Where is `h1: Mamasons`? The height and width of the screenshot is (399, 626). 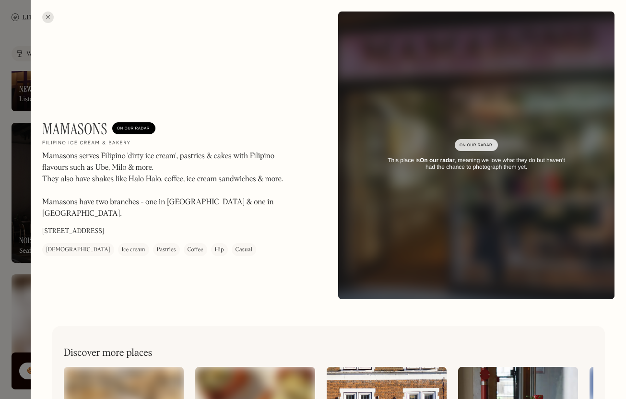
h1: Mamasons is located at coordinates (75, 129).